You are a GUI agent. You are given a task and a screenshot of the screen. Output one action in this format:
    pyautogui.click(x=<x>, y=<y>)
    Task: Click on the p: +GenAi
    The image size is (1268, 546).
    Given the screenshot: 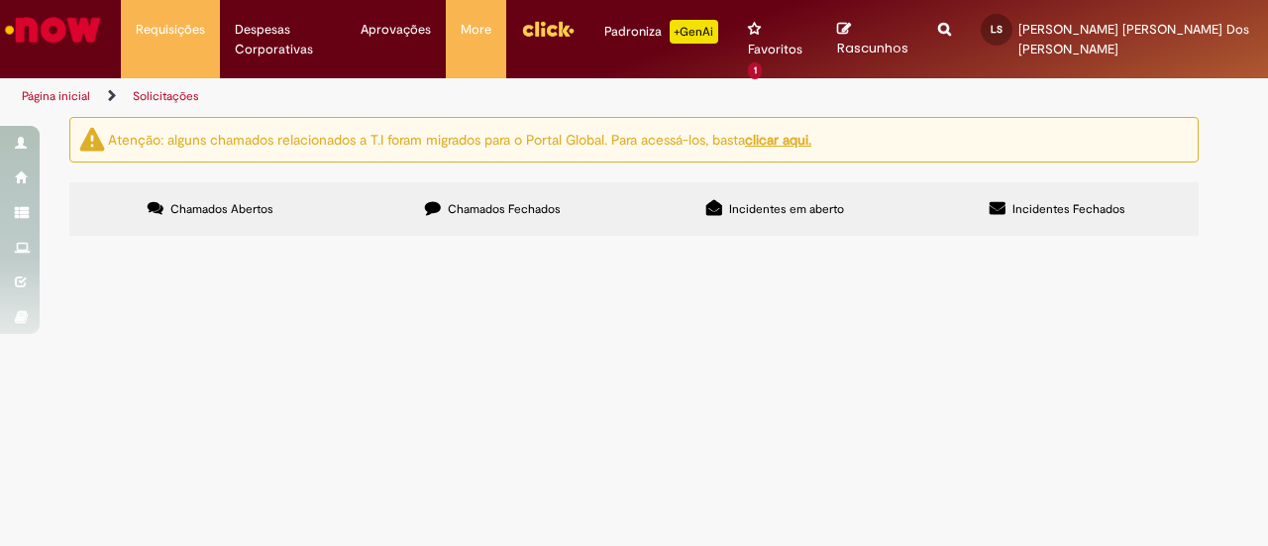 What is the action you would take?
    pyautogui.click(x=693, y=32)
    